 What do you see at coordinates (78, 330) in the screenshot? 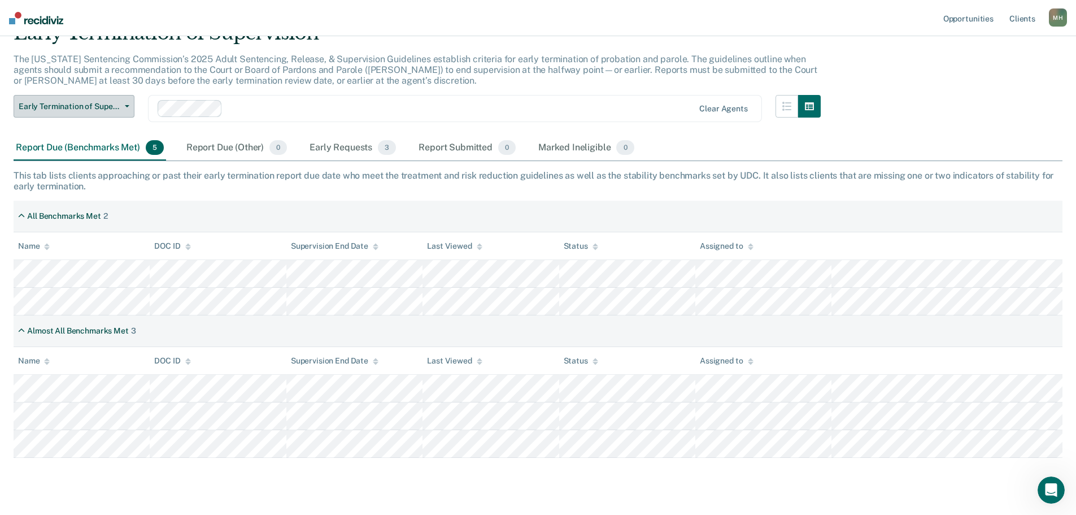
I see `div: Almost All Benchmarks Met` at bounding box center [78, 330].